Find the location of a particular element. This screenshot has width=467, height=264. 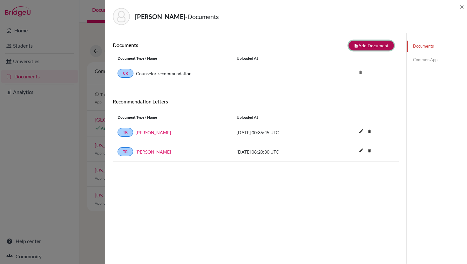

a: Documents is located at coordinates (436, 46).